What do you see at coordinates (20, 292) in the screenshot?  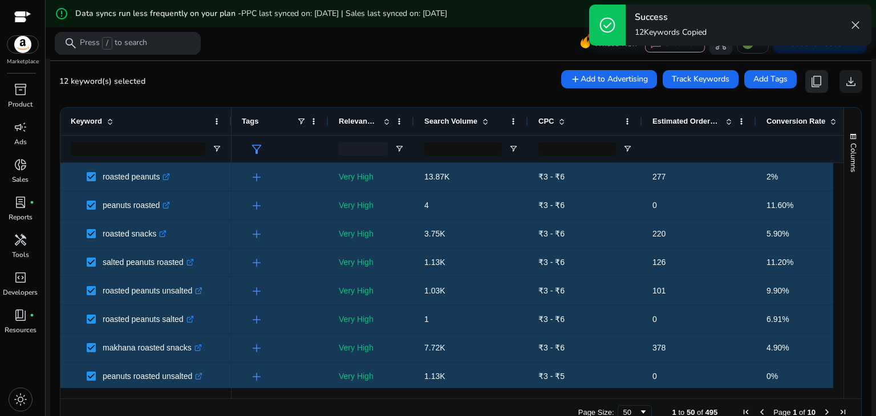 I see `p: Developers` at bounding box center [20, 292].